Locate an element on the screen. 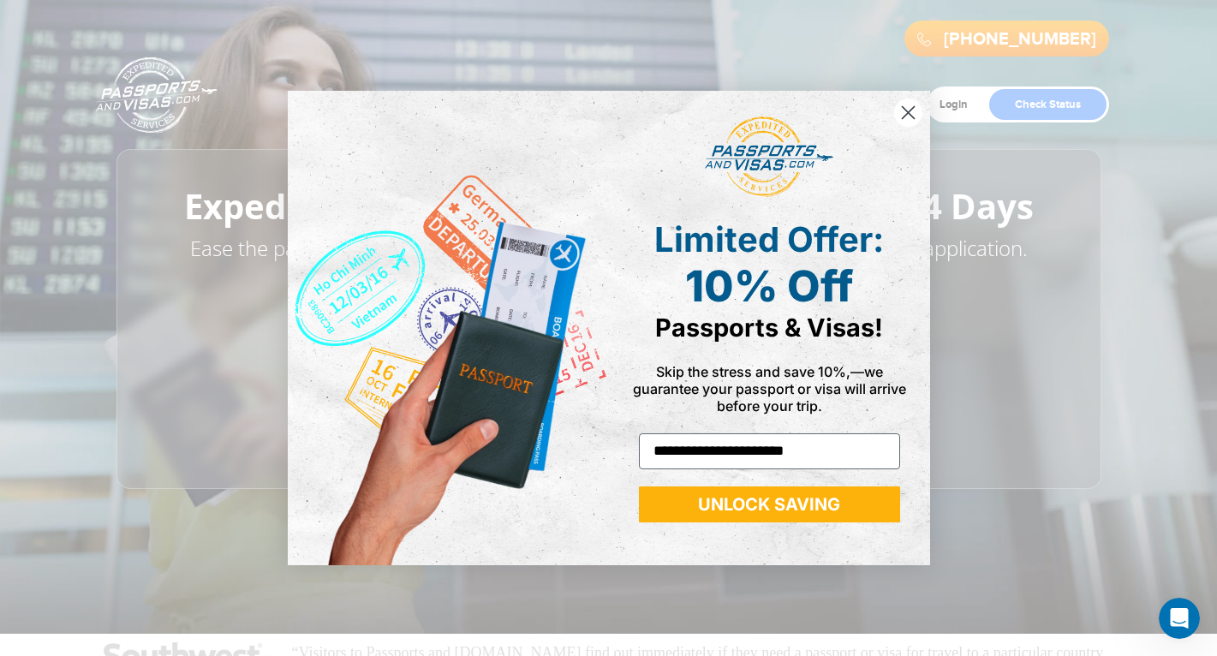  button: Close dialog is located at coordinates (907, 112).